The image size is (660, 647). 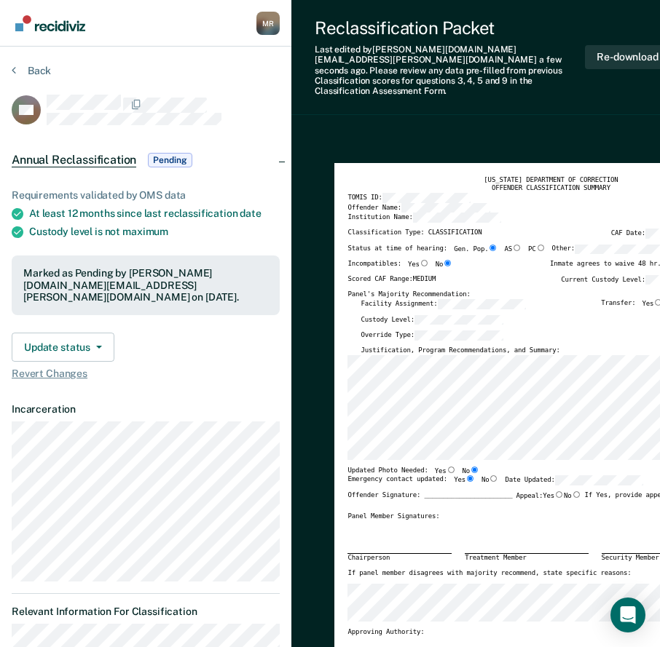 What do you see at coordinates (146, 409) in the screenshot?
I see `dt: Incarceration` at bounding box center [146, 409].